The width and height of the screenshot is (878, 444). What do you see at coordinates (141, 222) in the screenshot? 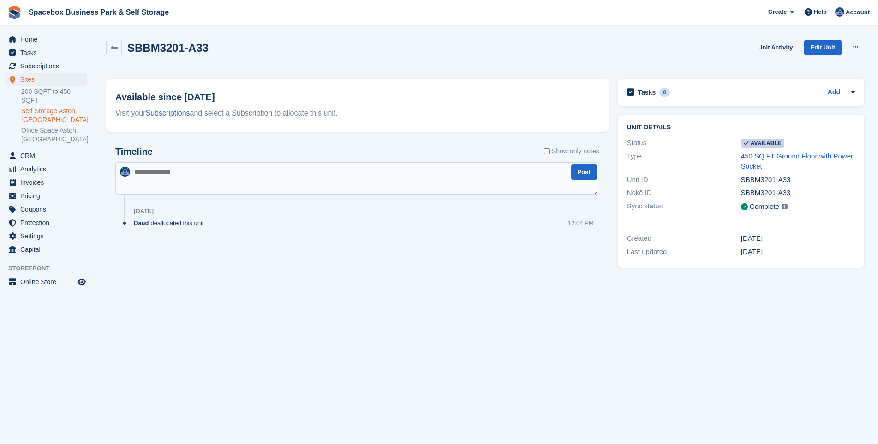
I see `span: Daud` at bounding box center [141, 222].